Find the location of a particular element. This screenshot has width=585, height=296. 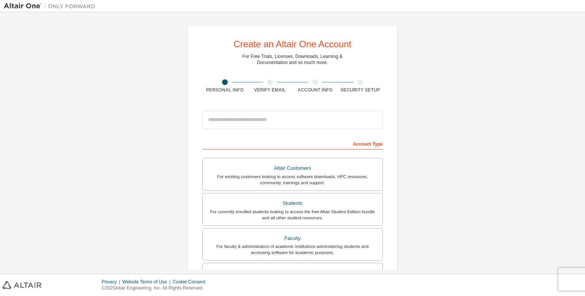

div: Security Setup is located at coordinates (360, 90).